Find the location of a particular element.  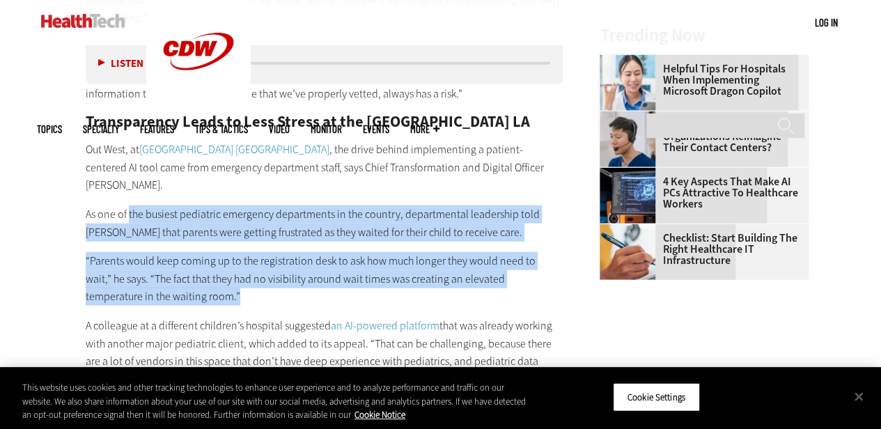

img: Desktop monitor with brain AI concept is located at coordinates (627, 196).